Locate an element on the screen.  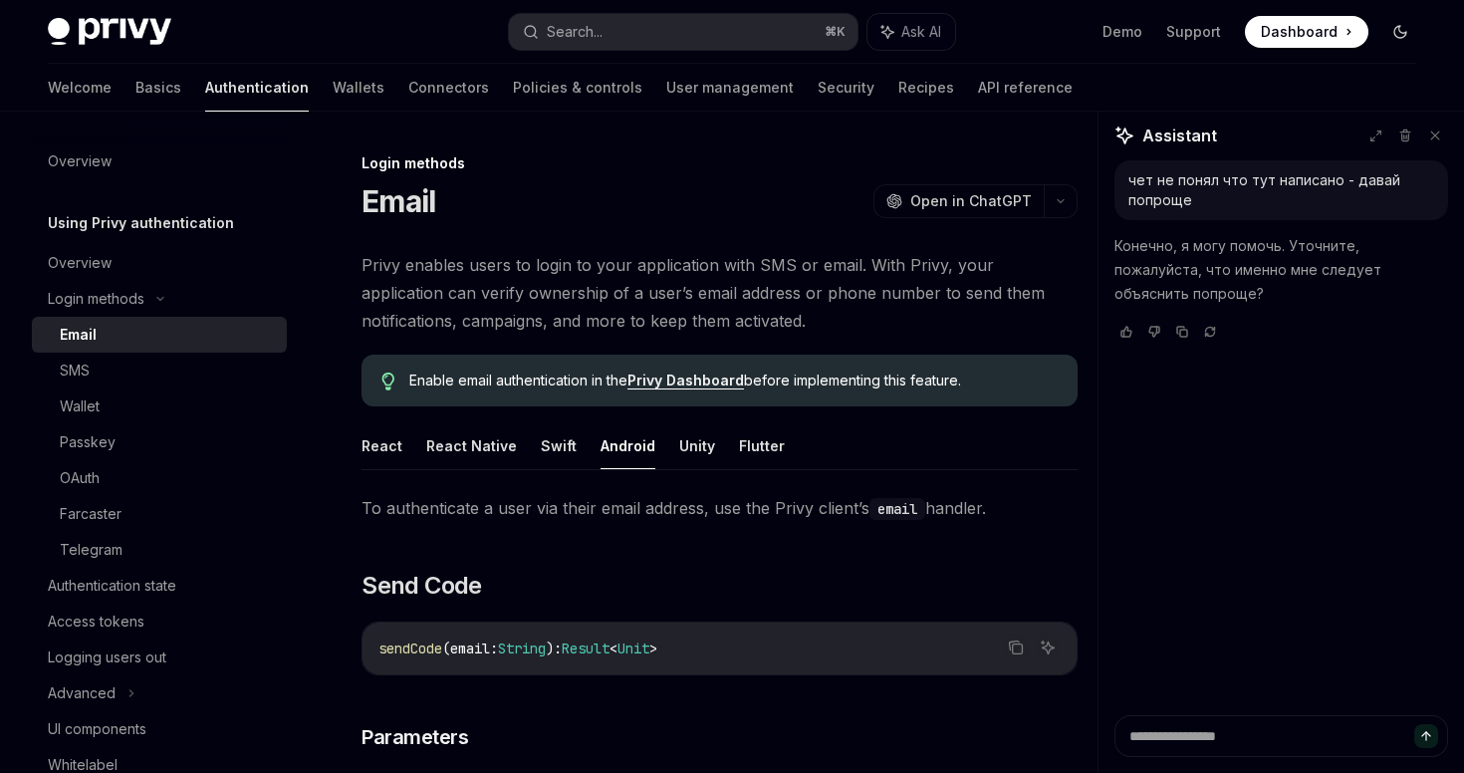
a: Policies & controls is located at coordinates (578, 88).